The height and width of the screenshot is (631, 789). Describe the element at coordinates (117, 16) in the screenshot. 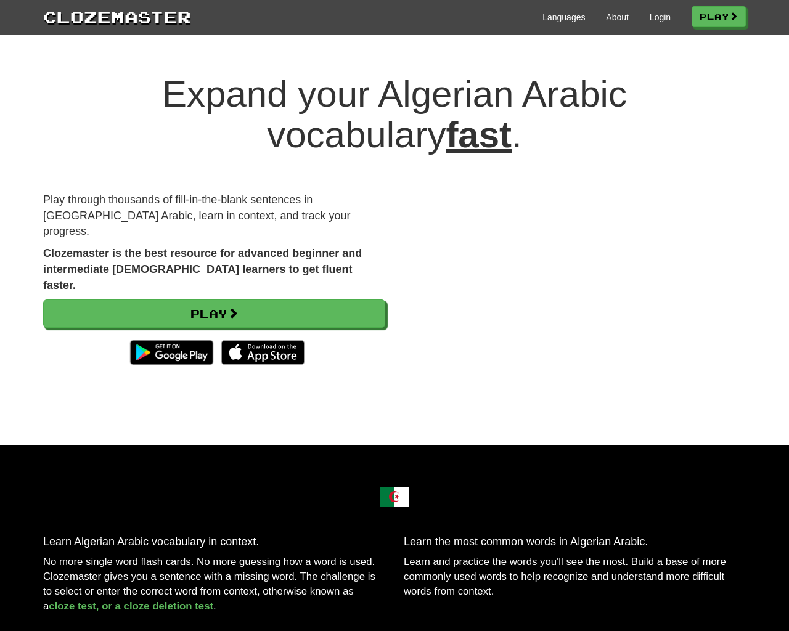

I see `a: Clozemaster` at that location.